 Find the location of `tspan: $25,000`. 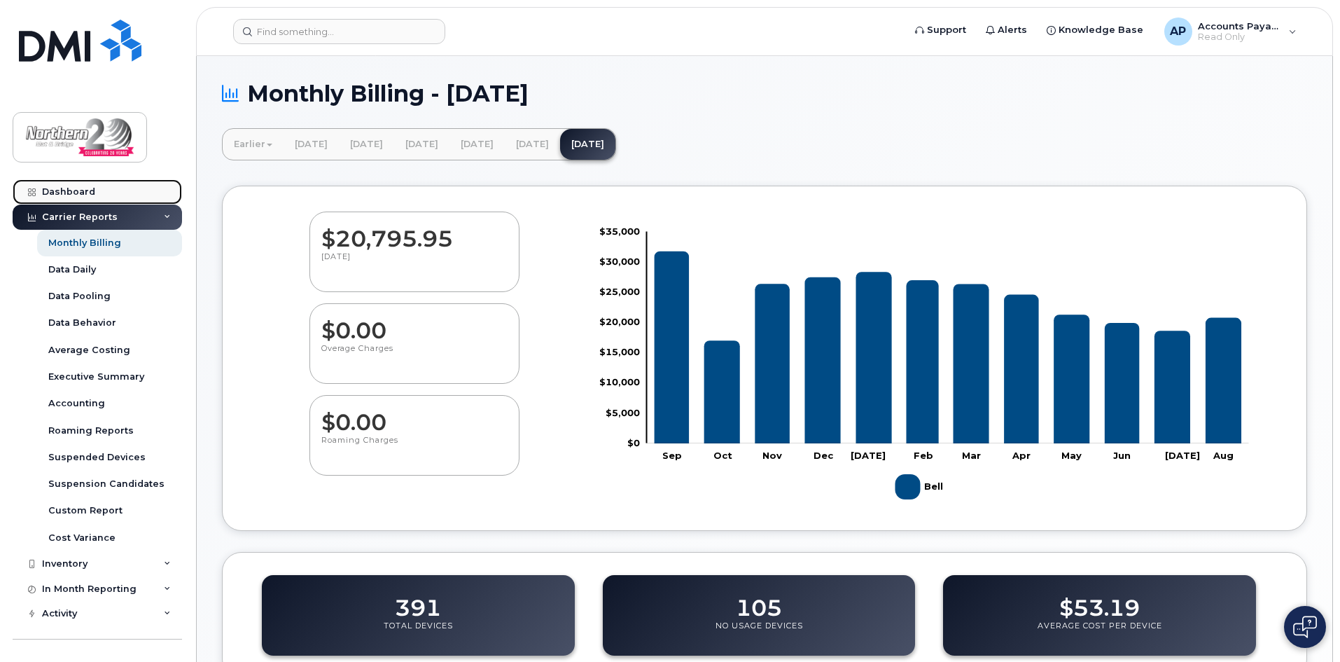

tspan: $25,000 is located at coordinates (620, 291).